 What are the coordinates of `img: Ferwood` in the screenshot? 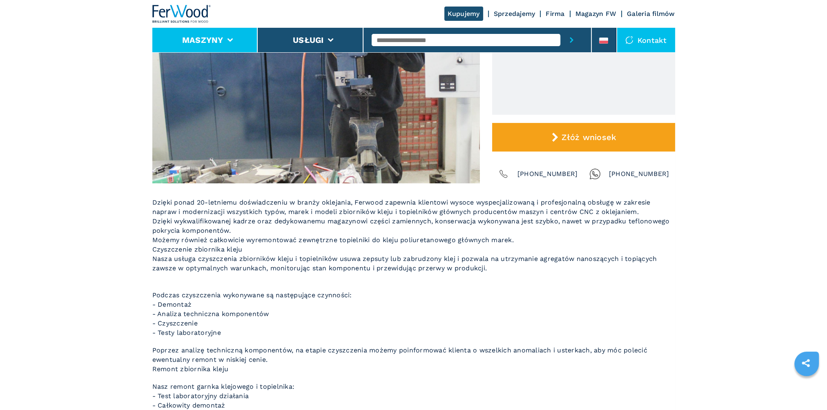 It's located at (182, 14).